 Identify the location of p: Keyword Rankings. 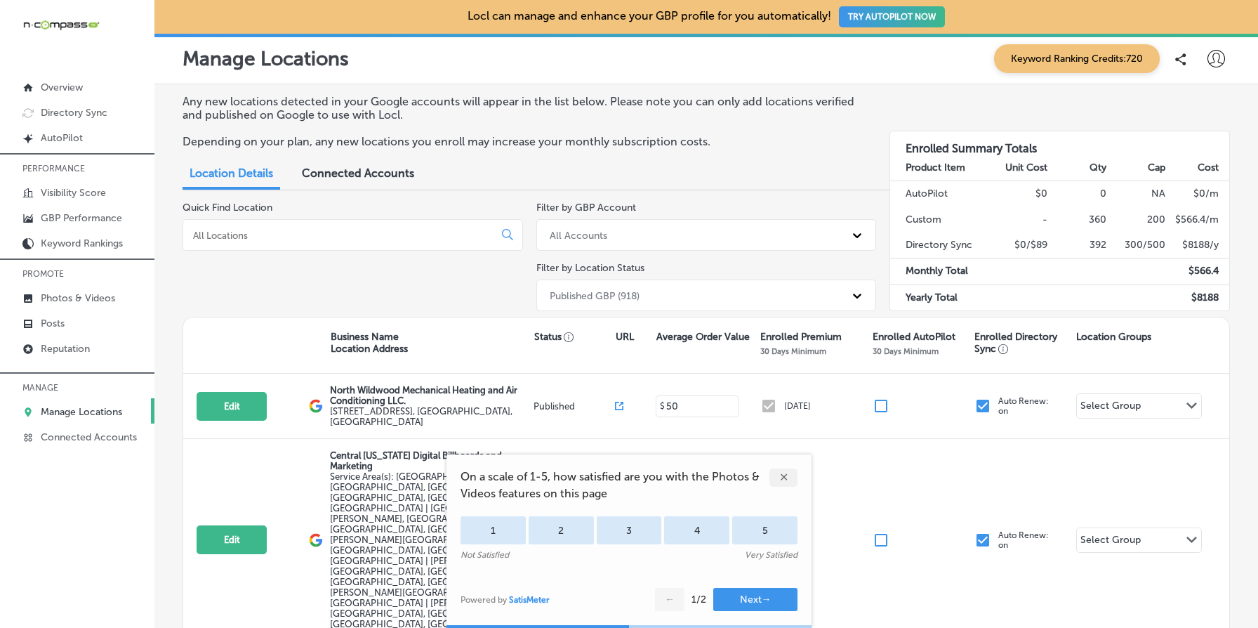
(81, 243).